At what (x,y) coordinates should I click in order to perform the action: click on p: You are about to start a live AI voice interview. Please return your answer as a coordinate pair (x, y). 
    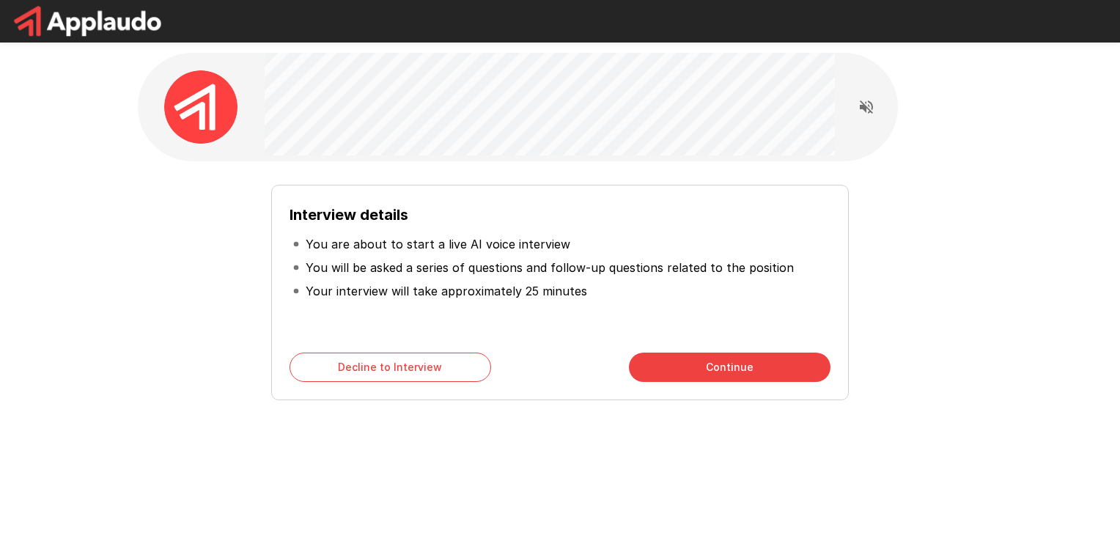
    Looking at the image, I should click on (438, 244).